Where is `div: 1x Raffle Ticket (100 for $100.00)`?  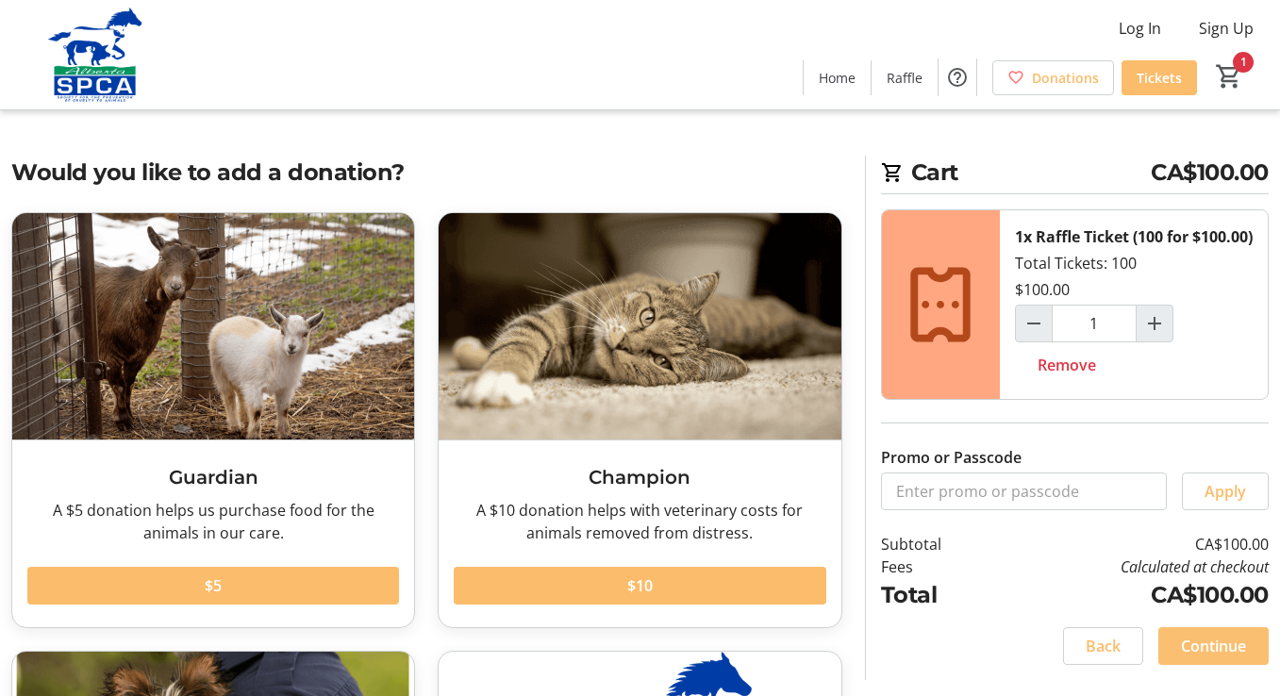 div: 1x Raffle Ticket (100 for $100.00) is located at coordinates (1134, 237).